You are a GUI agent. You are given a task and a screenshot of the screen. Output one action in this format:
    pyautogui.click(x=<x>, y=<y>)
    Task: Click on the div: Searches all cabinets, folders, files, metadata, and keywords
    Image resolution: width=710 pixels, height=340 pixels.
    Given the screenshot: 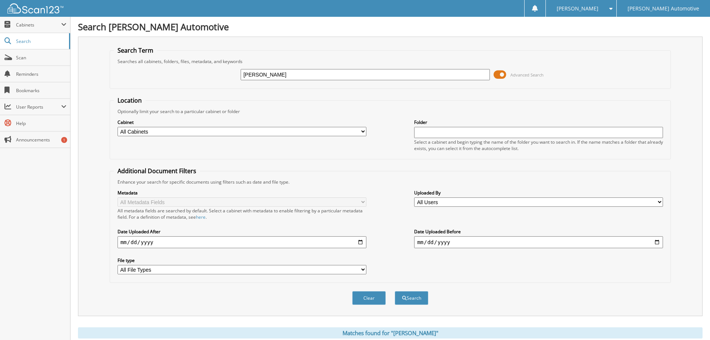 What is the action you would take?
    pyautogui.click(x=390, y=61)
    